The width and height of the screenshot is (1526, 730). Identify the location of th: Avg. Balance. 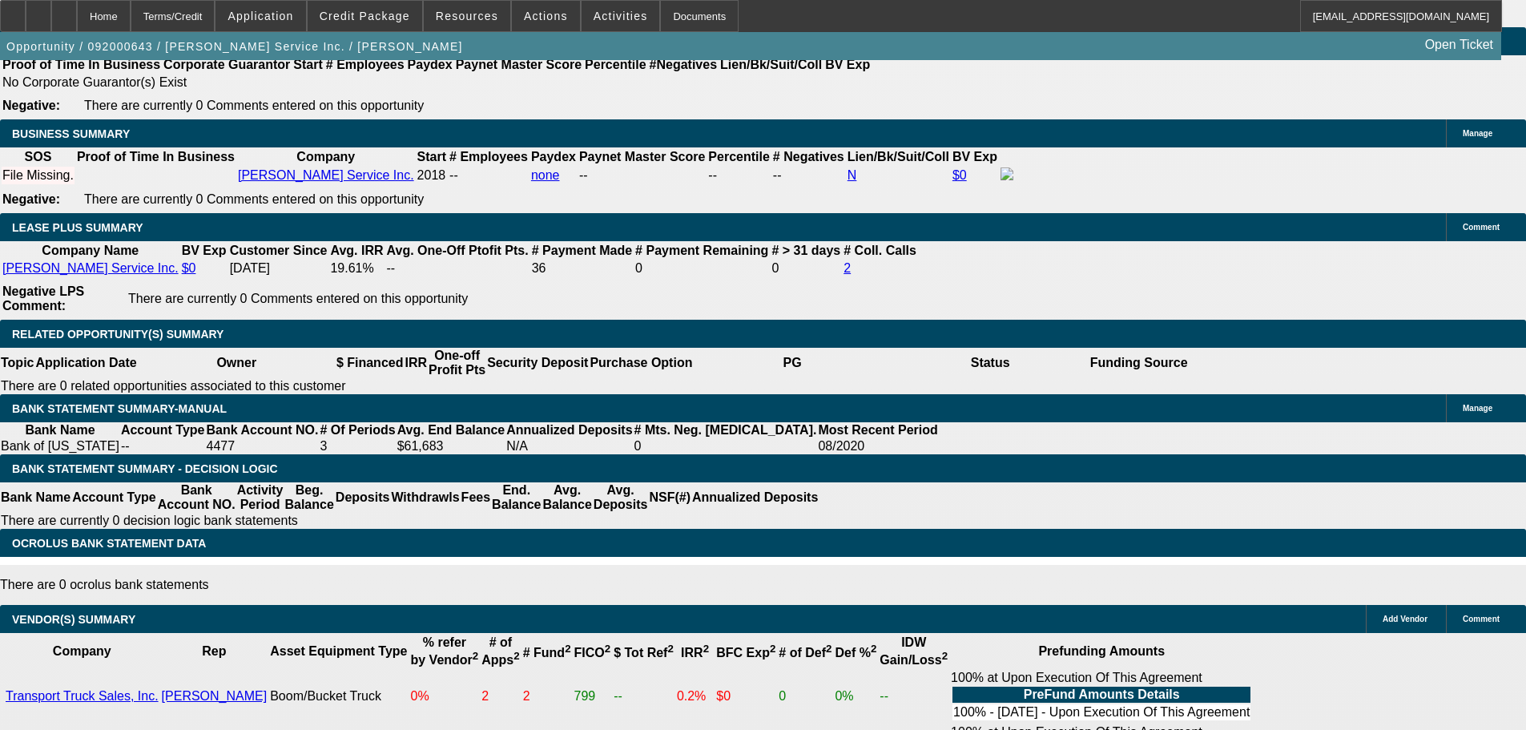
(566, 497).